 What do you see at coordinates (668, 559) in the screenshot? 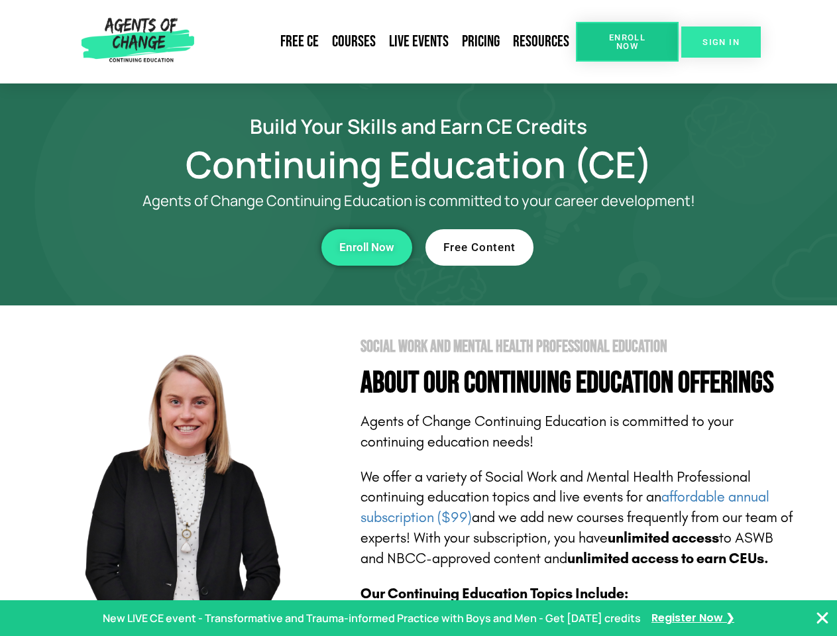
I see `b: unlimited access to earn CEUs.` at bounding box center [668, 559].